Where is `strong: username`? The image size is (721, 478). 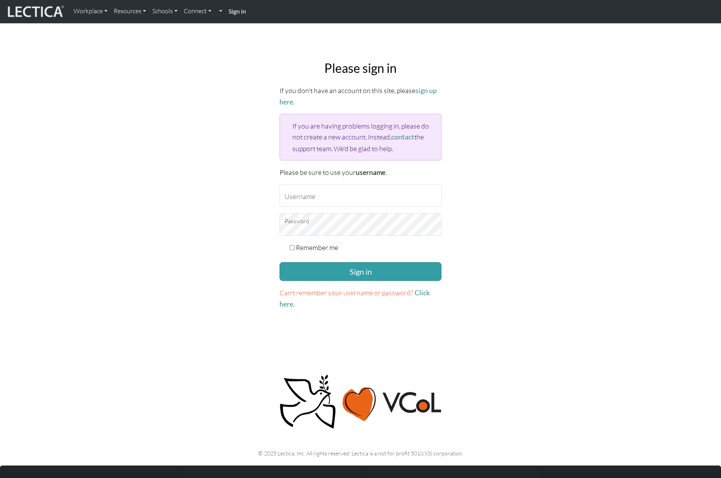
strong: username is located at coordinates (371, 172).